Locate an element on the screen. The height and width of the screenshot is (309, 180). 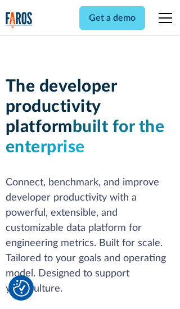
button: Cookie Settings is located at coordinates (21, 288).